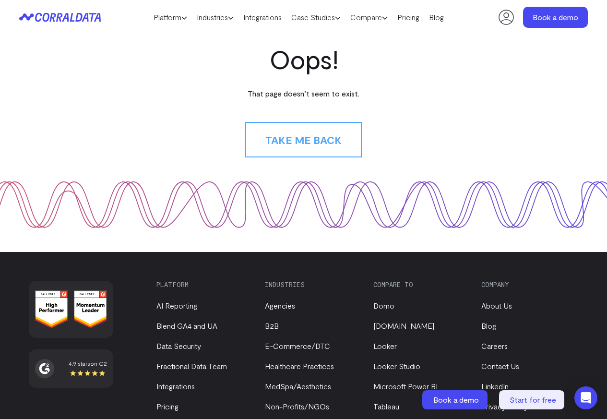 This screenshot has width=607, height=419. I want to click on a: Careers, so click(494, 345).